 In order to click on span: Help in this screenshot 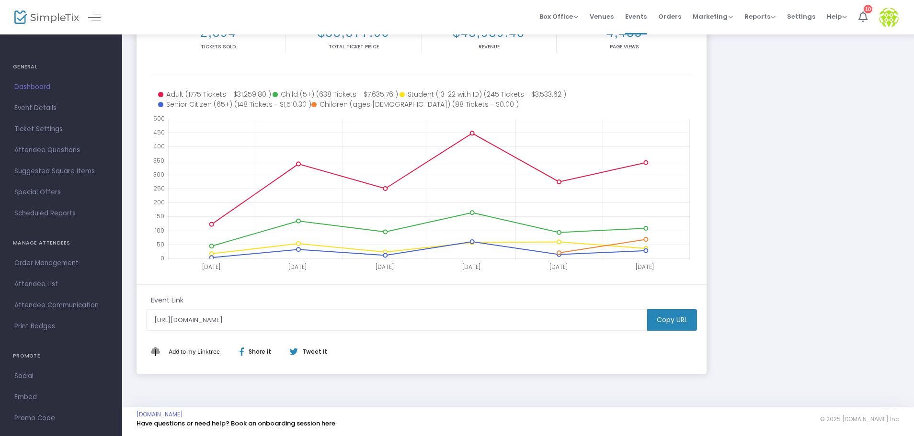, I will do `click(837, 16)`.